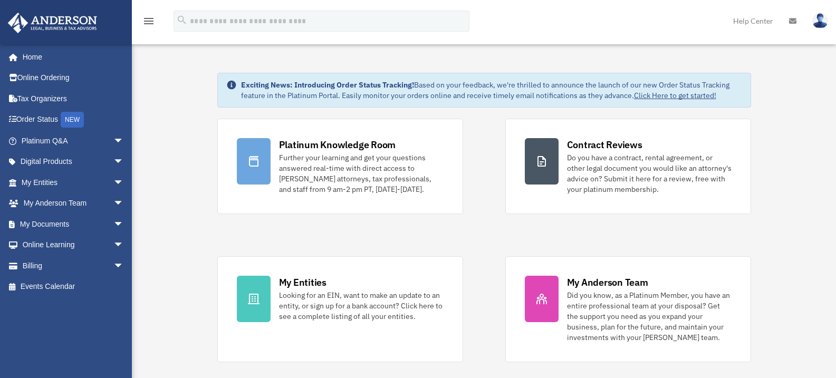 The height and width of the screenshot is (378, 836). What do you see at coordinates (71, 57) in the screenshot?
I see `a: Home` at bounding box center [71, 57].